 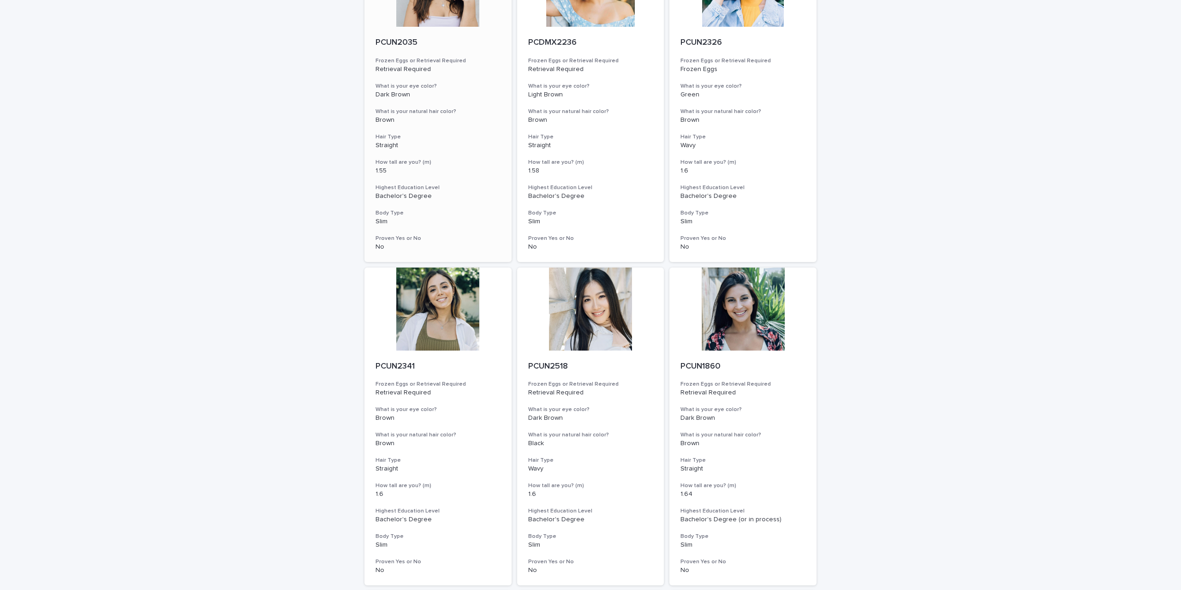 I want to click on p: 1.58, so click(x=590, y=171).